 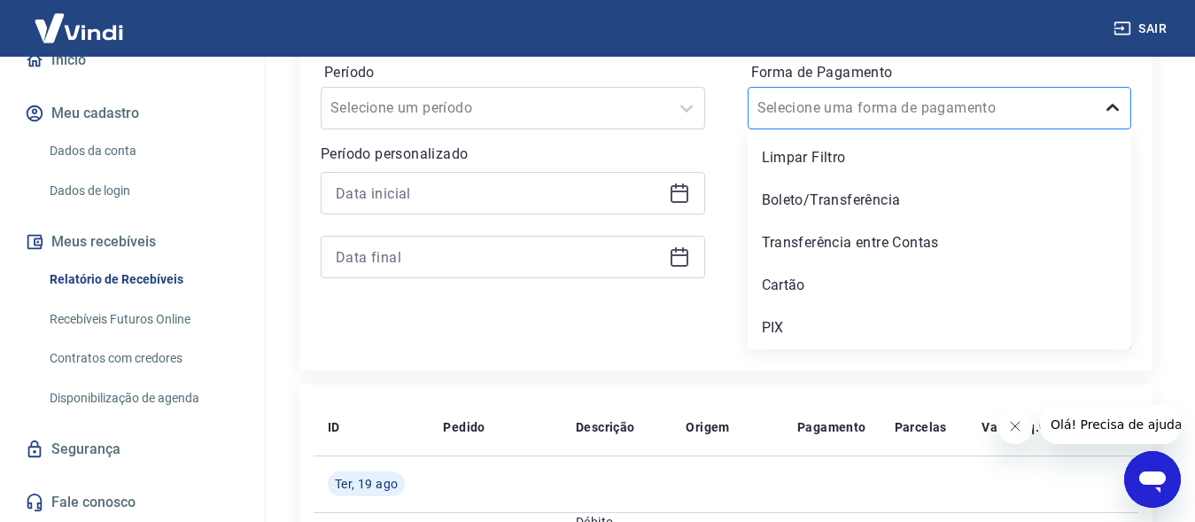 What do you see at coordinates (143, 398) in the screenshot?
I see `a: Disponibilização de agenda` at bounding box center [143, 398].